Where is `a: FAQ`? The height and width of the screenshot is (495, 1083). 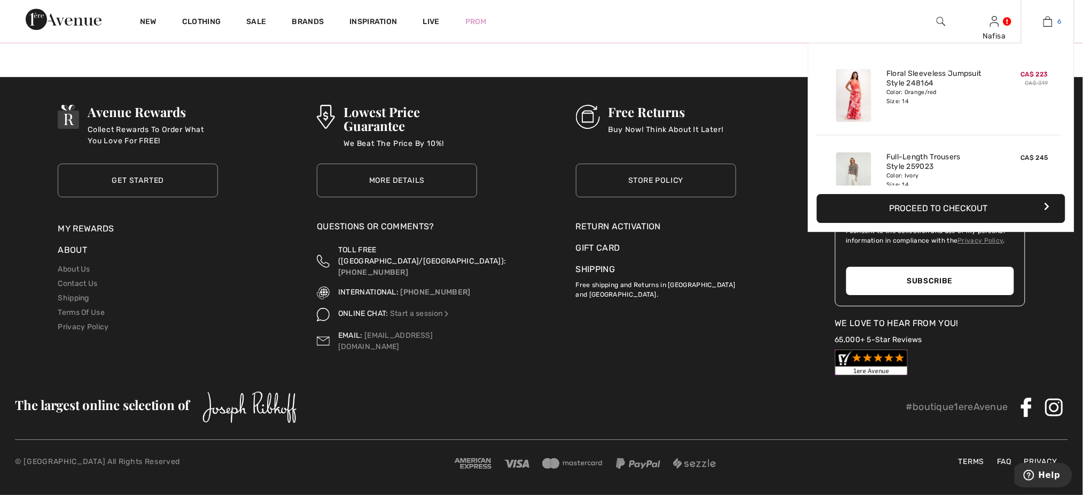
a: FAQ is located at coordinates (1004, 461).